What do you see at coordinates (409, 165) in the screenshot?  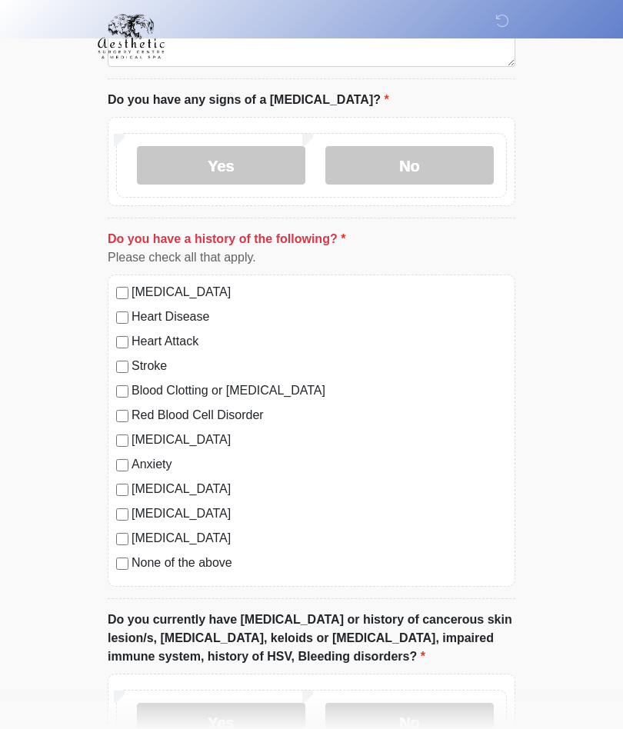 I see `label: No` at bounding box center [409, 165].